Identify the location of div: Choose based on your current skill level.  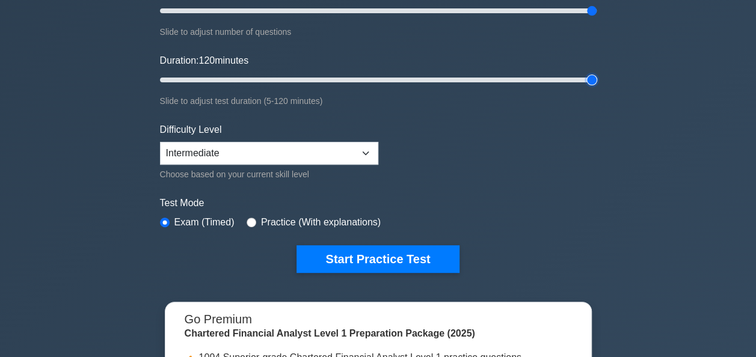
(269, 174).